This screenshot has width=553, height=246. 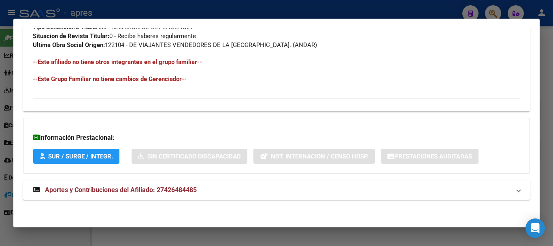 What do you see at coordinates (76, 156) in the screenshot?
I see `button: SUR / SURGE / INTEGR.` at bounding box center [76, 156].